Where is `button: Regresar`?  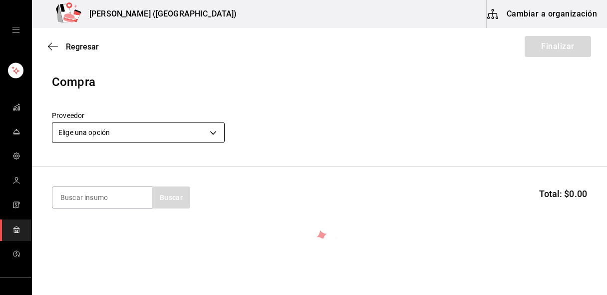
button: Regresar is located at coordinates (73, 46).